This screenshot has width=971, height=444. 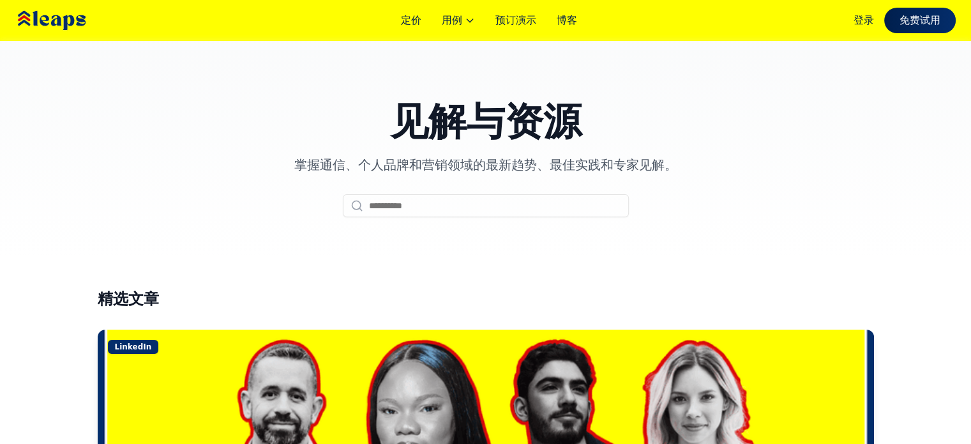 I want to click on font: 见解与资源, so click(x=486, y=121).